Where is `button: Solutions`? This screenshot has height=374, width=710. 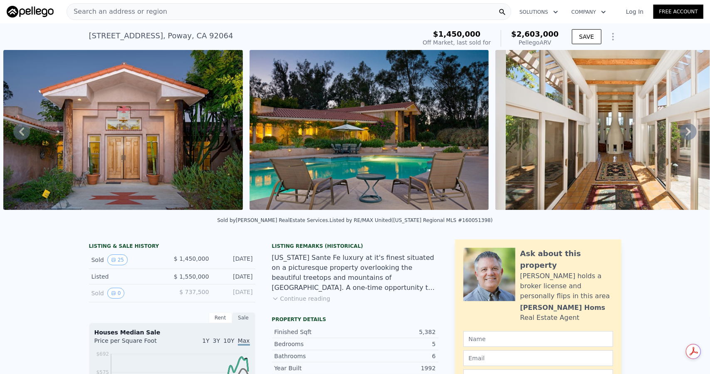 button: Solutions is located at coordinates (539, 12).